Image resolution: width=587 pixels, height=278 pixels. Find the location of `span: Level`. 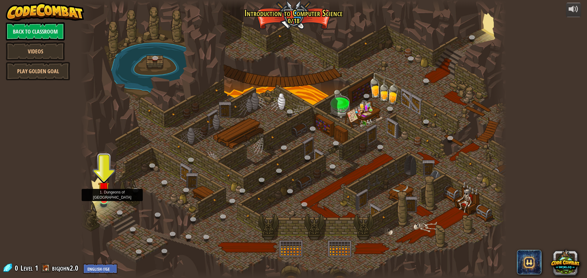

span: Level is located at coordinates (27, 268).